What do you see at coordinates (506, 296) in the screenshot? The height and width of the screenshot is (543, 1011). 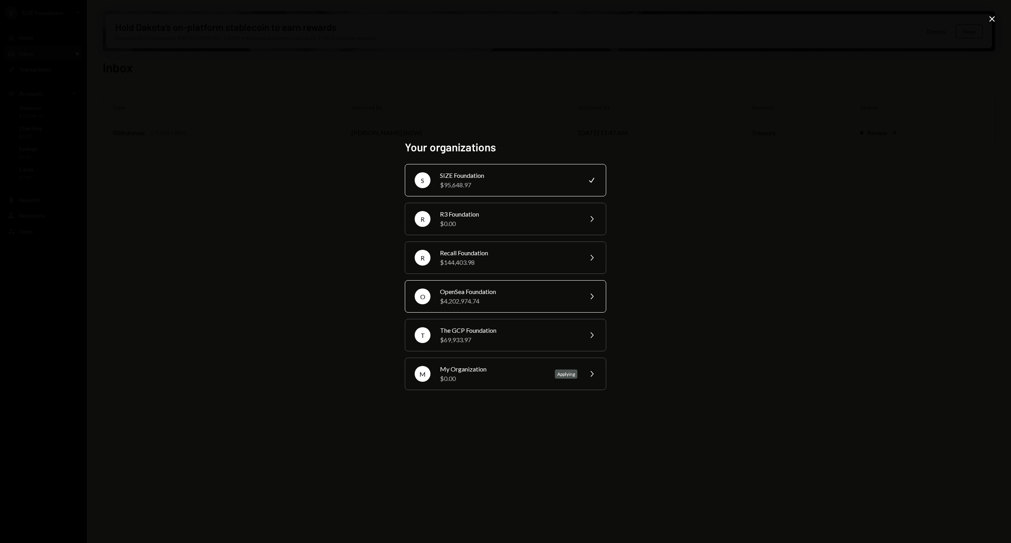 I see `button: OOpenSea Foundation$4,202,974.74` at bounding box center [506, 296].